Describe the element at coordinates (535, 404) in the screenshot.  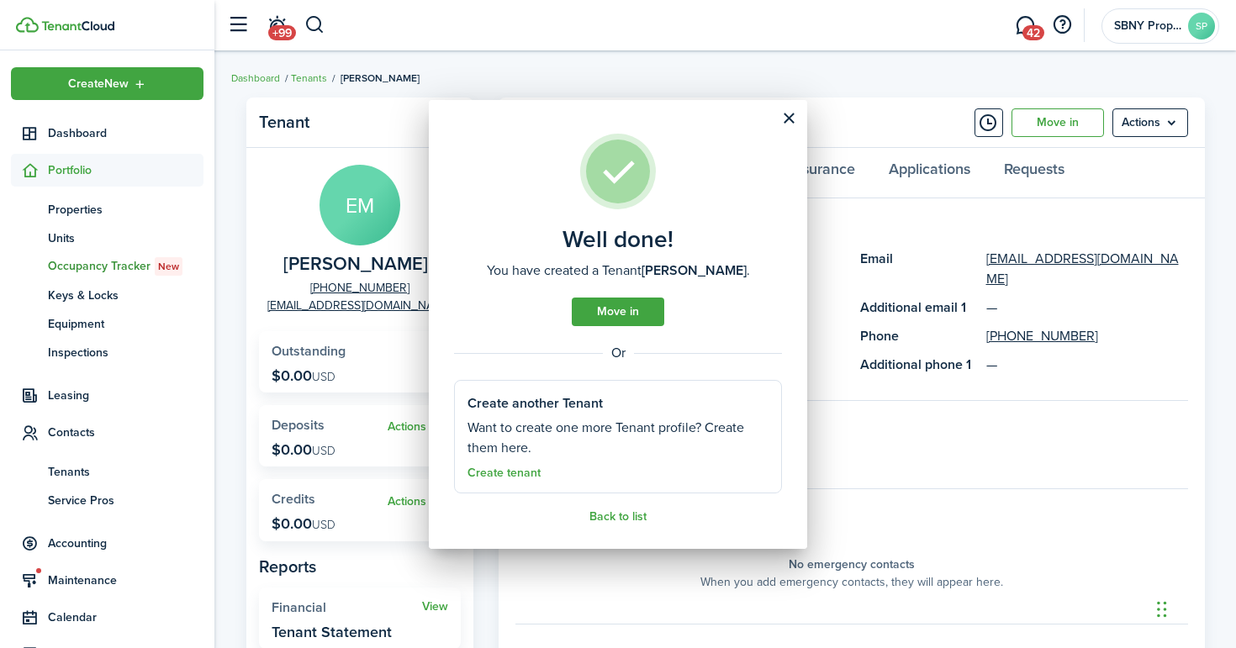
I see `well-done-section-title: Create another Tenant` at that location.